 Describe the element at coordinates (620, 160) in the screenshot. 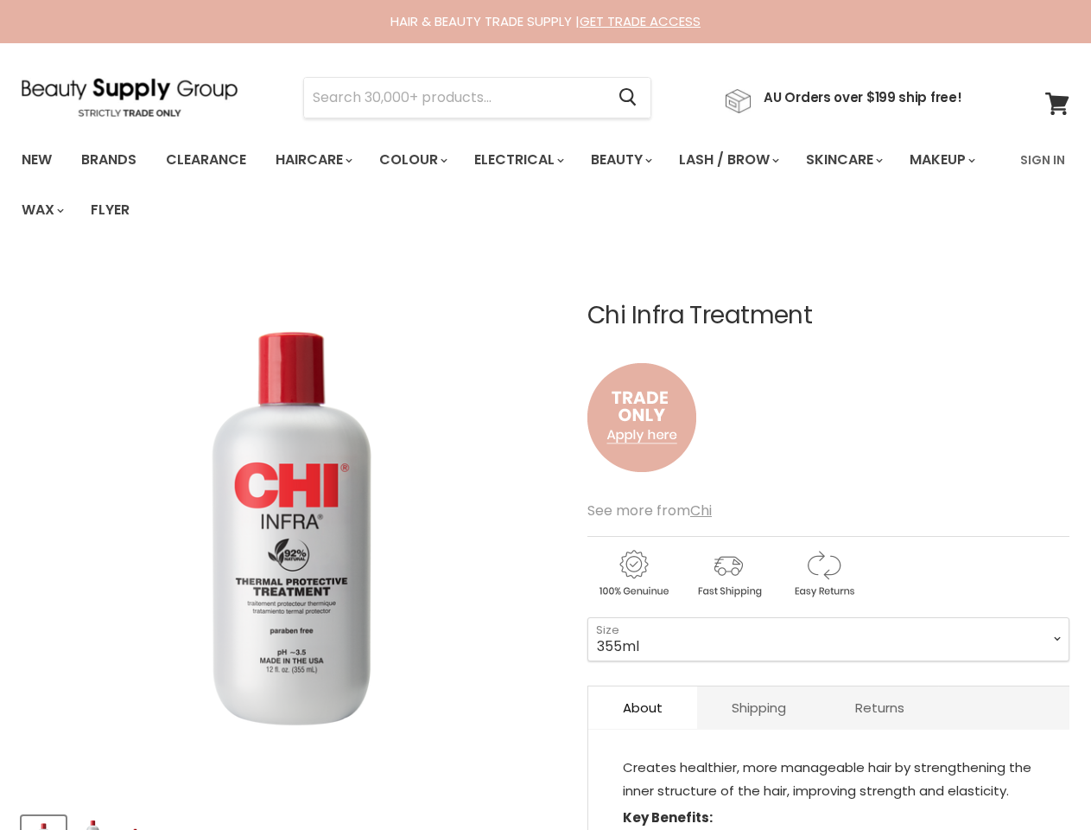

I see `a: Beauty` at that location.